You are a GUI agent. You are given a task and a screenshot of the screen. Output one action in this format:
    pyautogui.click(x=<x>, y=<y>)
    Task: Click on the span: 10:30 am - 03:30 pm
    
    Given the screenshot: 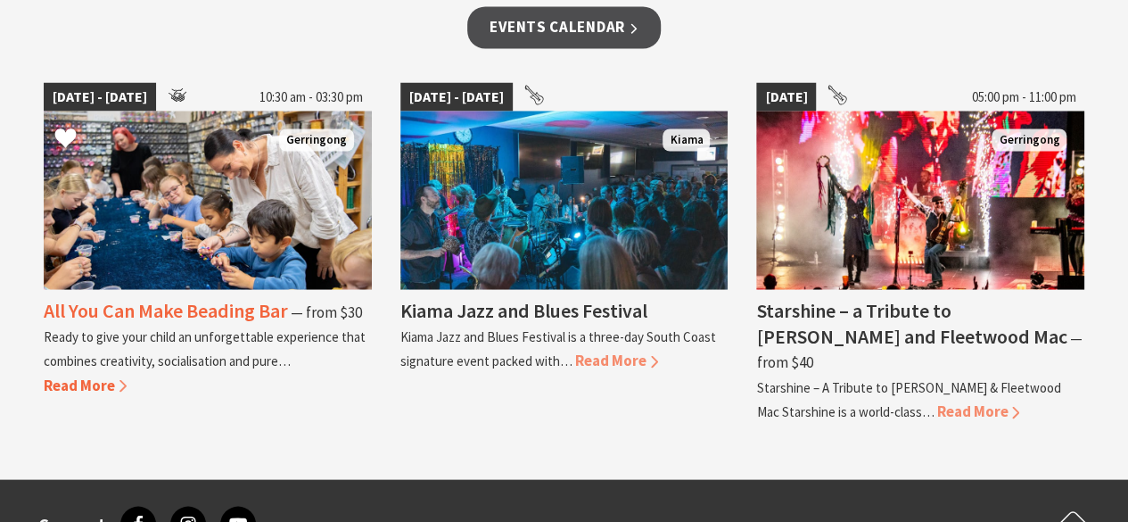 What is the action you would take?
    pyautogui.click(x=311, y=96)
    